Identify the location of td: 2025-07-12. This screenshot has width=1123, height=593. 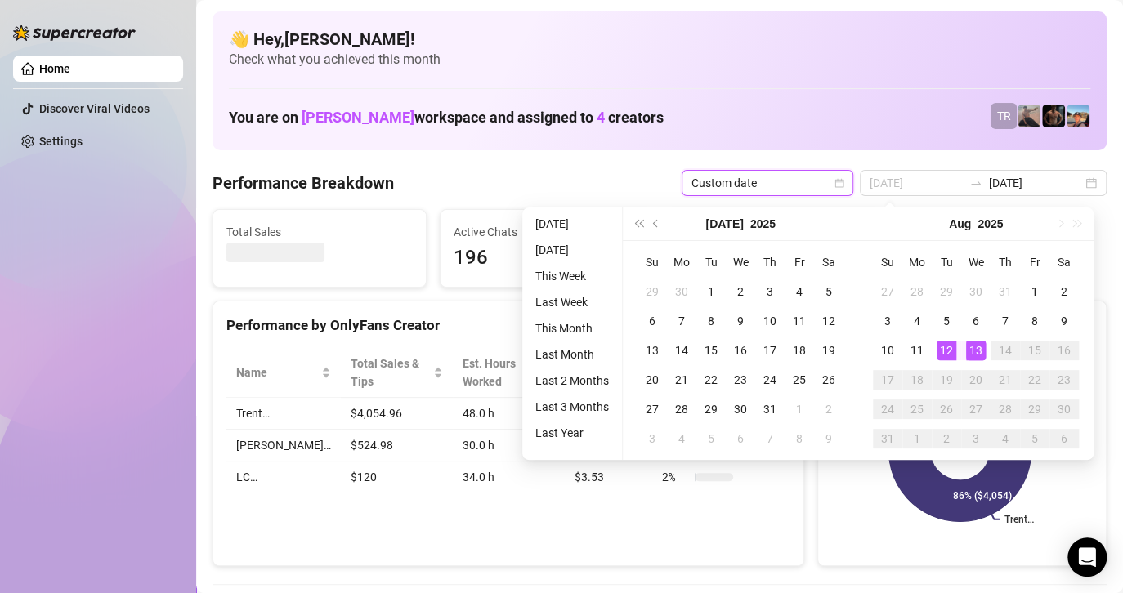
(829, 321).